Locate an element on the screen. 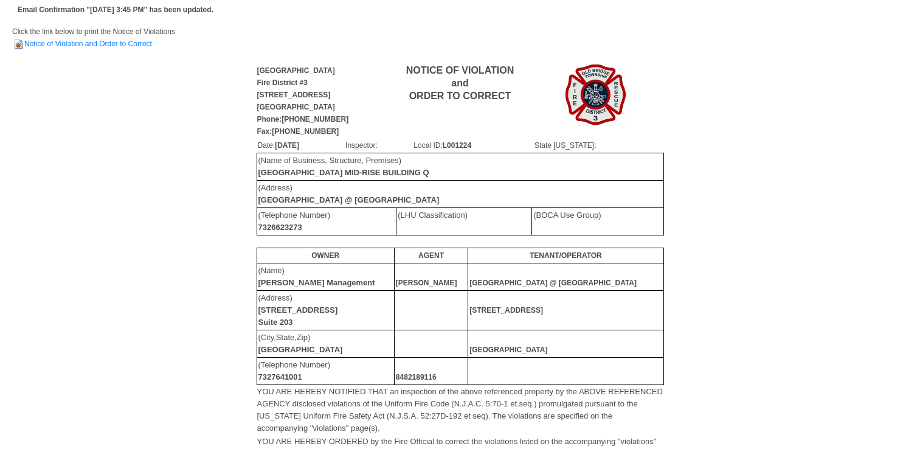  font: (BOCA Use Group) is located at coordinates (566, 215).